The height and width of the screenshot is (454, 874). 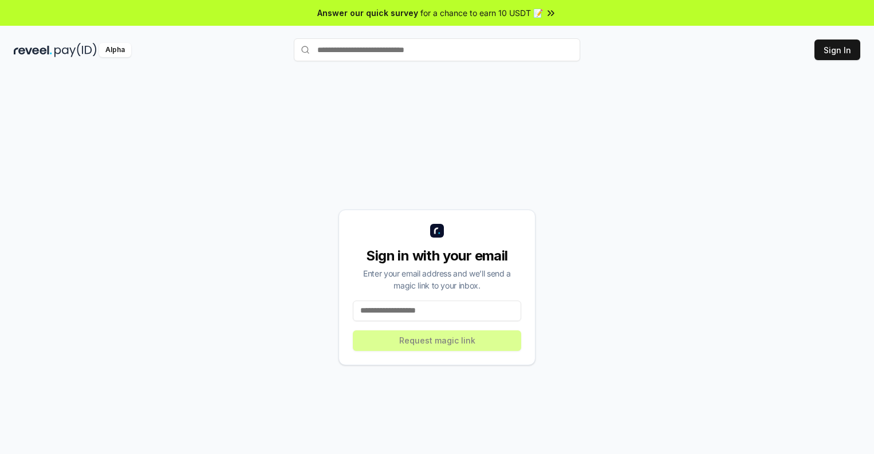 What do you see at coordinates (76, 50) in the screenshot?
I see `img: pay_id` at bounding box center [76, 50].